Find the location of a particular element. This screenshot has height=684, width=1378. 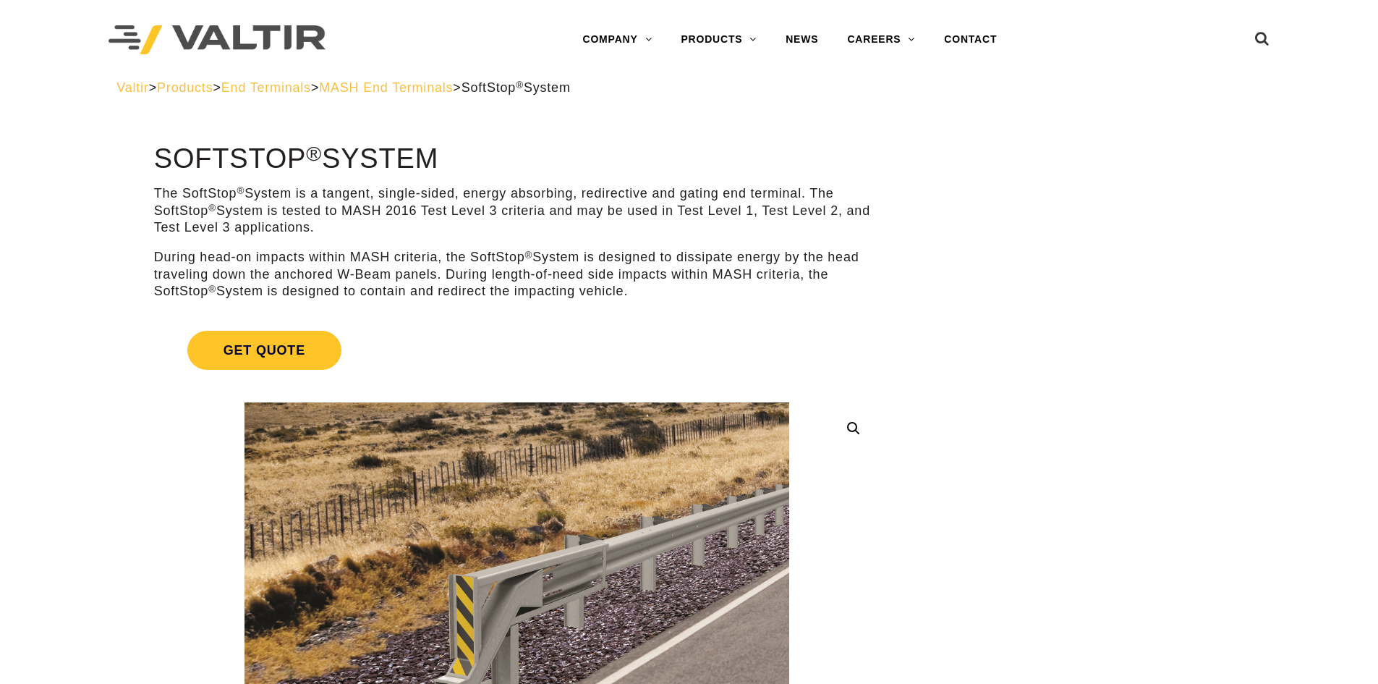

span: Products is located at coordinates (184, 88).